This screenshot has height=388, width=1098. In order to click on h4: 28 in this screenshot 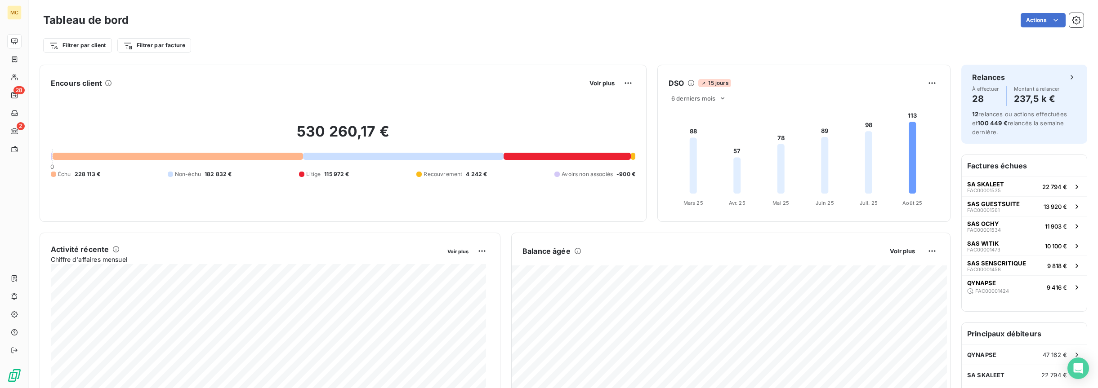, I will do `click(986, 99)`.